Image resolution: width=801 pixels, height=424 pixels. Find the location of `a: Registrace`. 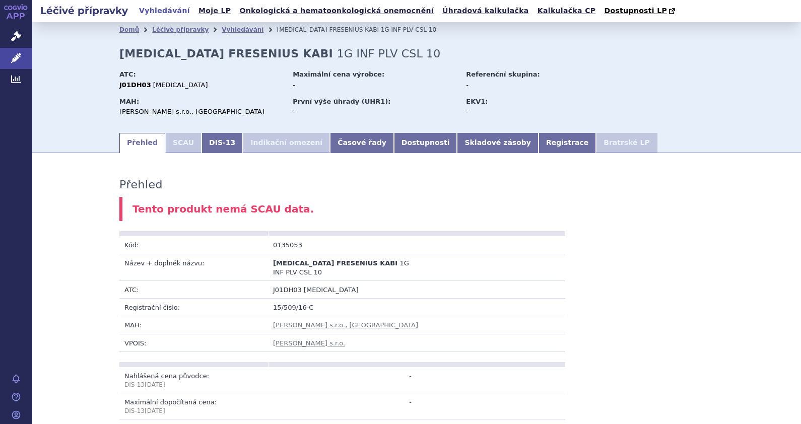

a: Registrace is located at coordinates (567, 143).